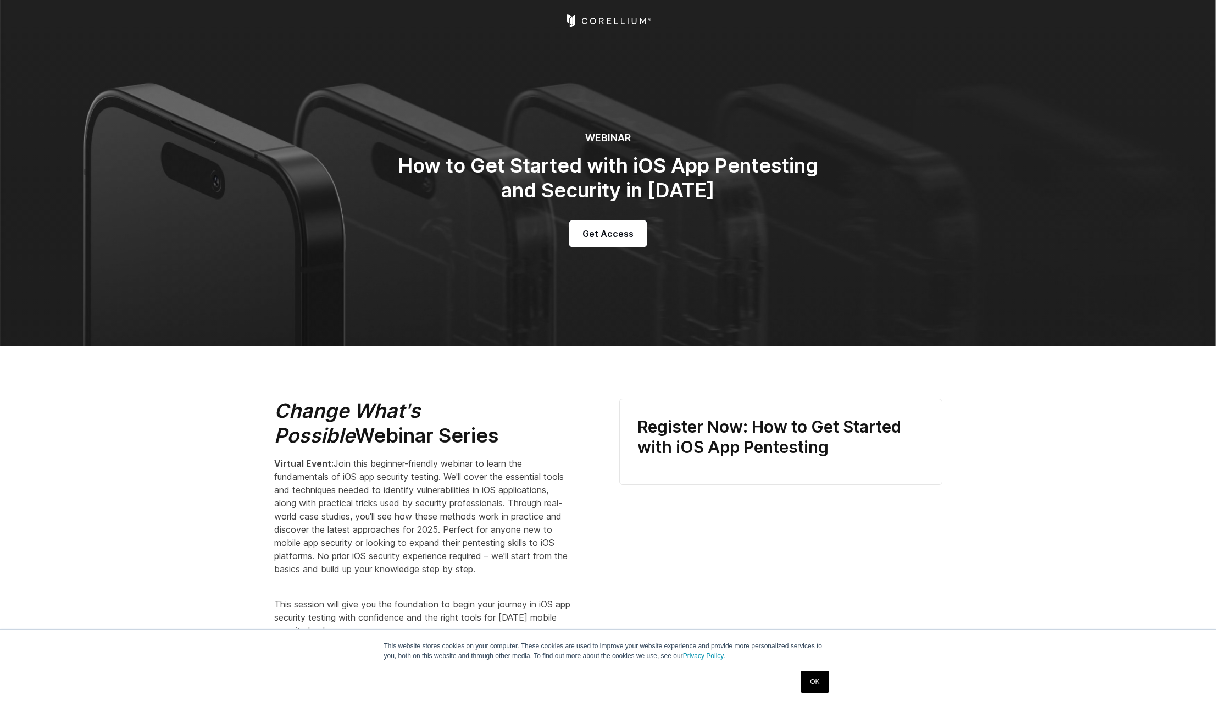  I want to click on span: This session will give you the foundation to begin your journey in iOS app security testing with ..., so click(422, 617).